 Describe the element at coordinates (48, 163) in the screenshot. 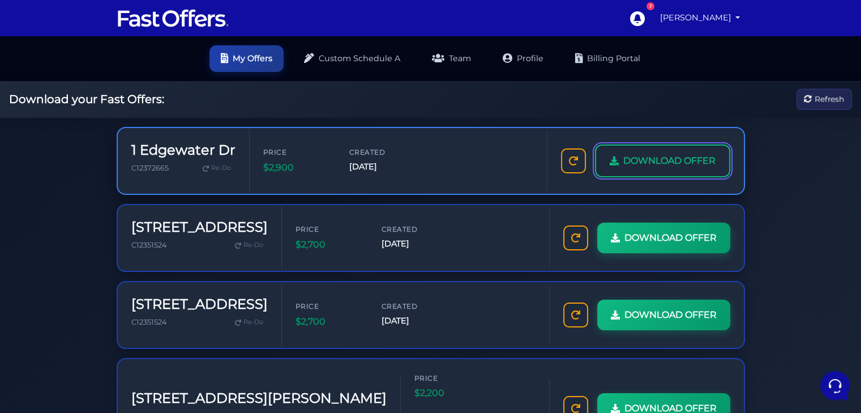

I see `span: Find an Answer` at that location.